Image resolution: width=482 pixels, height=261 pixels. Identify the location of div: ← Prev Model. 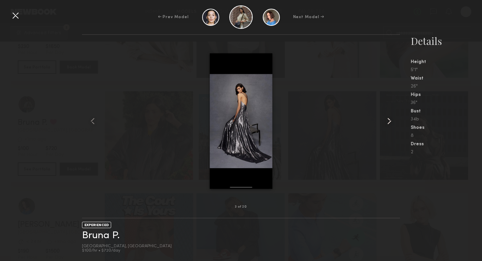
(174, 17).